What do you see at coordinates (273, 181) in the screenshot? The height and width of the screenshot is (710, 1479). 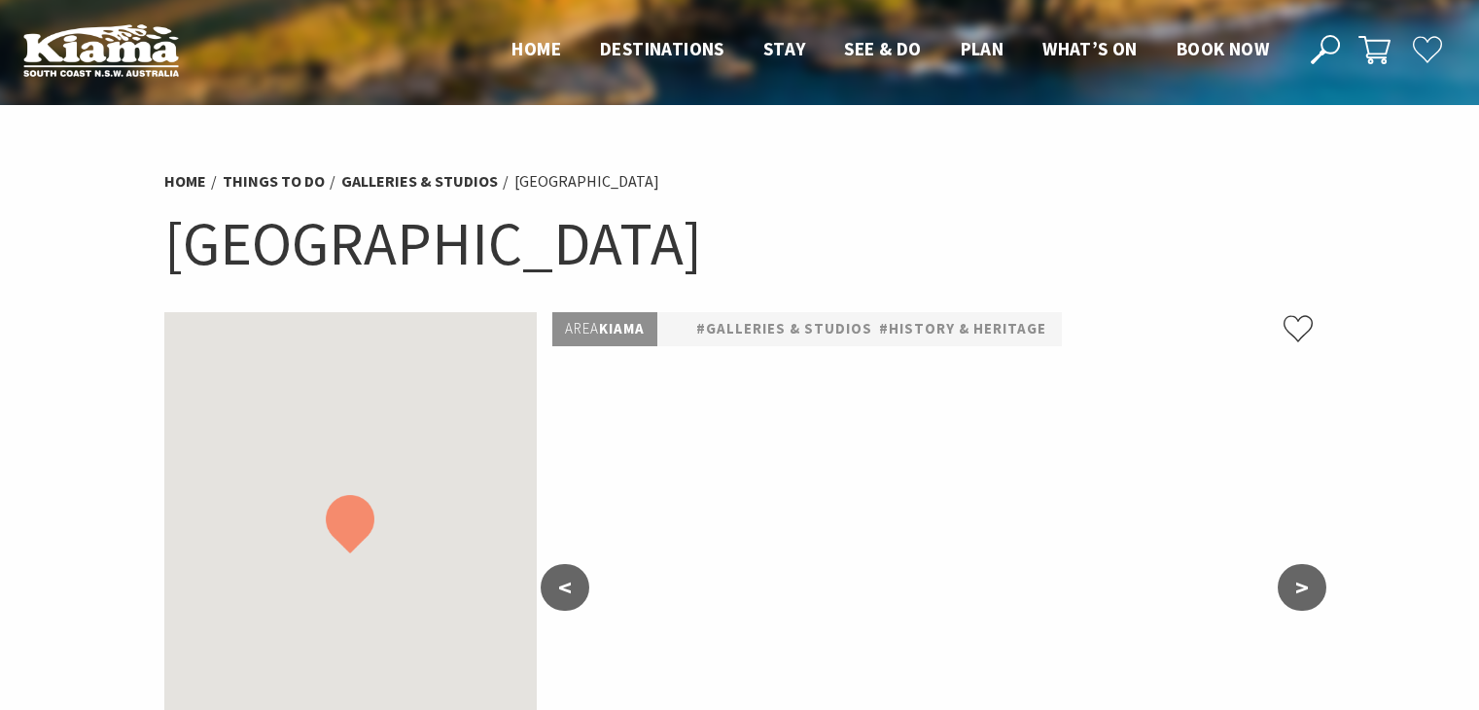 I see `a: Things To Do` at bounding box center [273, 181].